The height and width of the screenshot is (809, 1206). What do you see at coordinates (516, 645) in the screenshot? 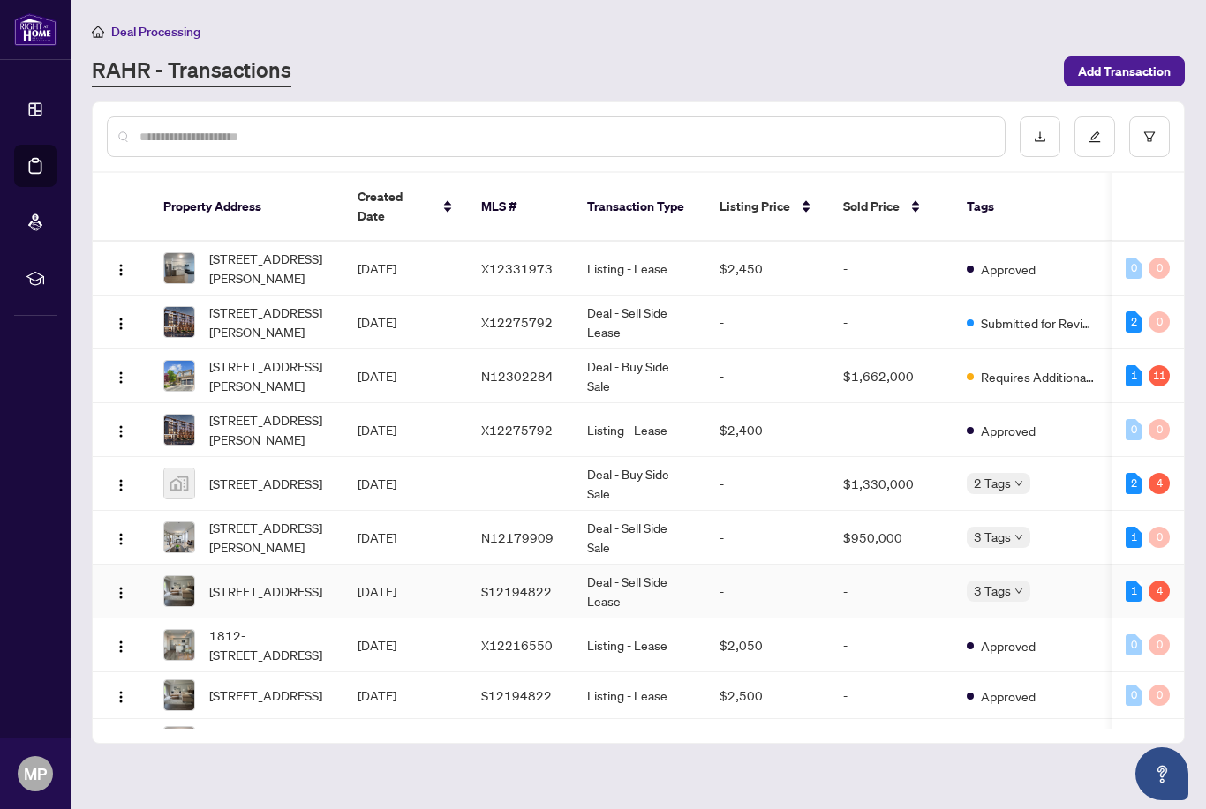
I see `span: X12216550` at bounding box center [516, 645].